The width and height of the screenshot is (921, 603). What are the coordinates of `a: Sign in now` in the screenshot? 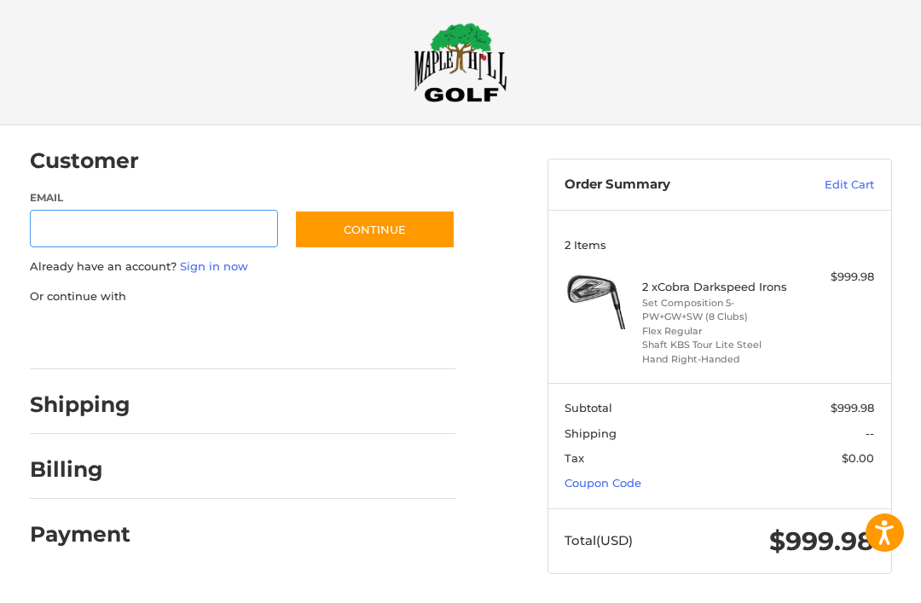 It's located at (214, 266).